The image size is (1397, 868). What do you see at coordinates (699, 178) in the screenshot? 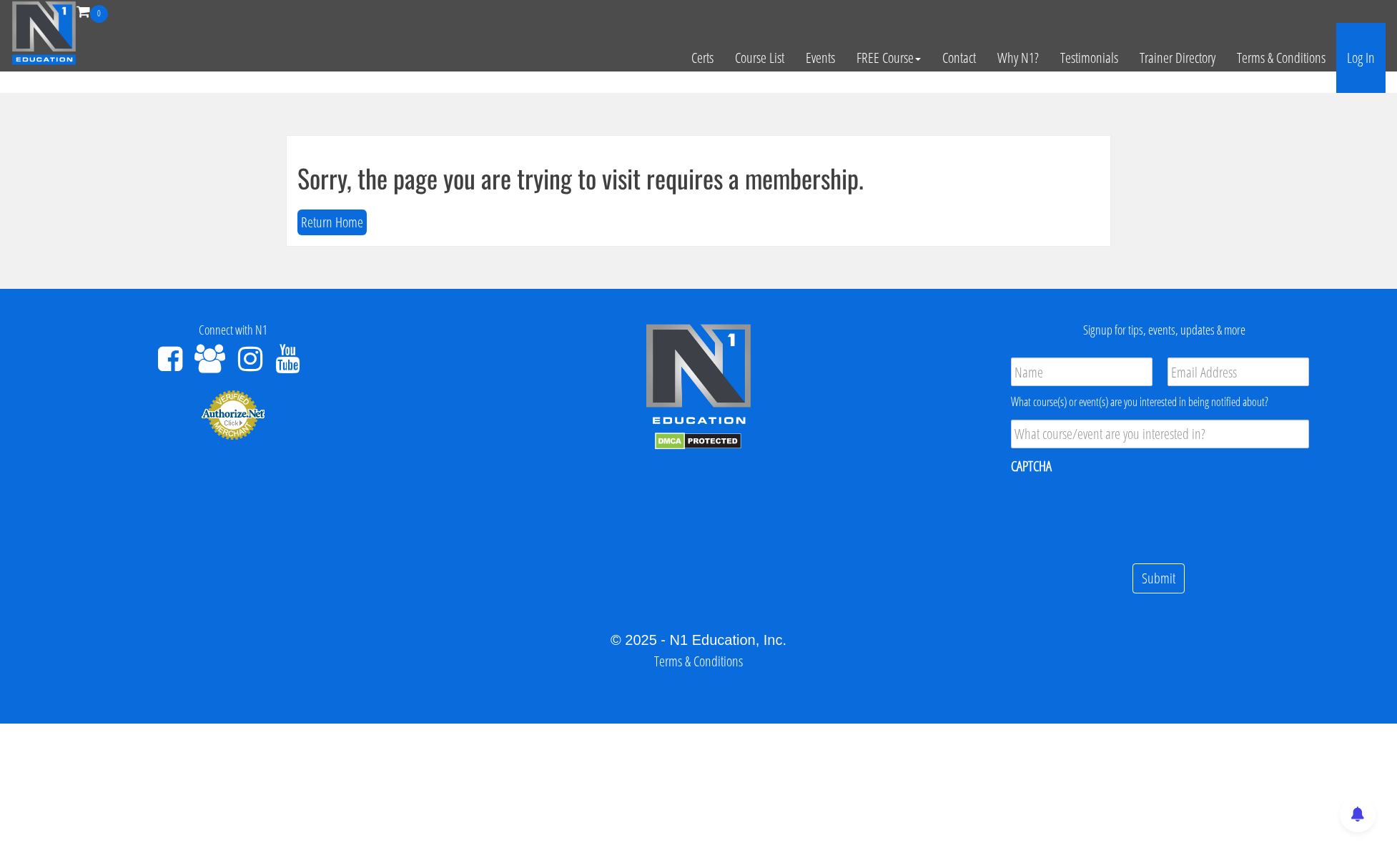
I see `h1: Sorry, the page you are trying to visit requires a membership.` at bounding box center [699, 178].